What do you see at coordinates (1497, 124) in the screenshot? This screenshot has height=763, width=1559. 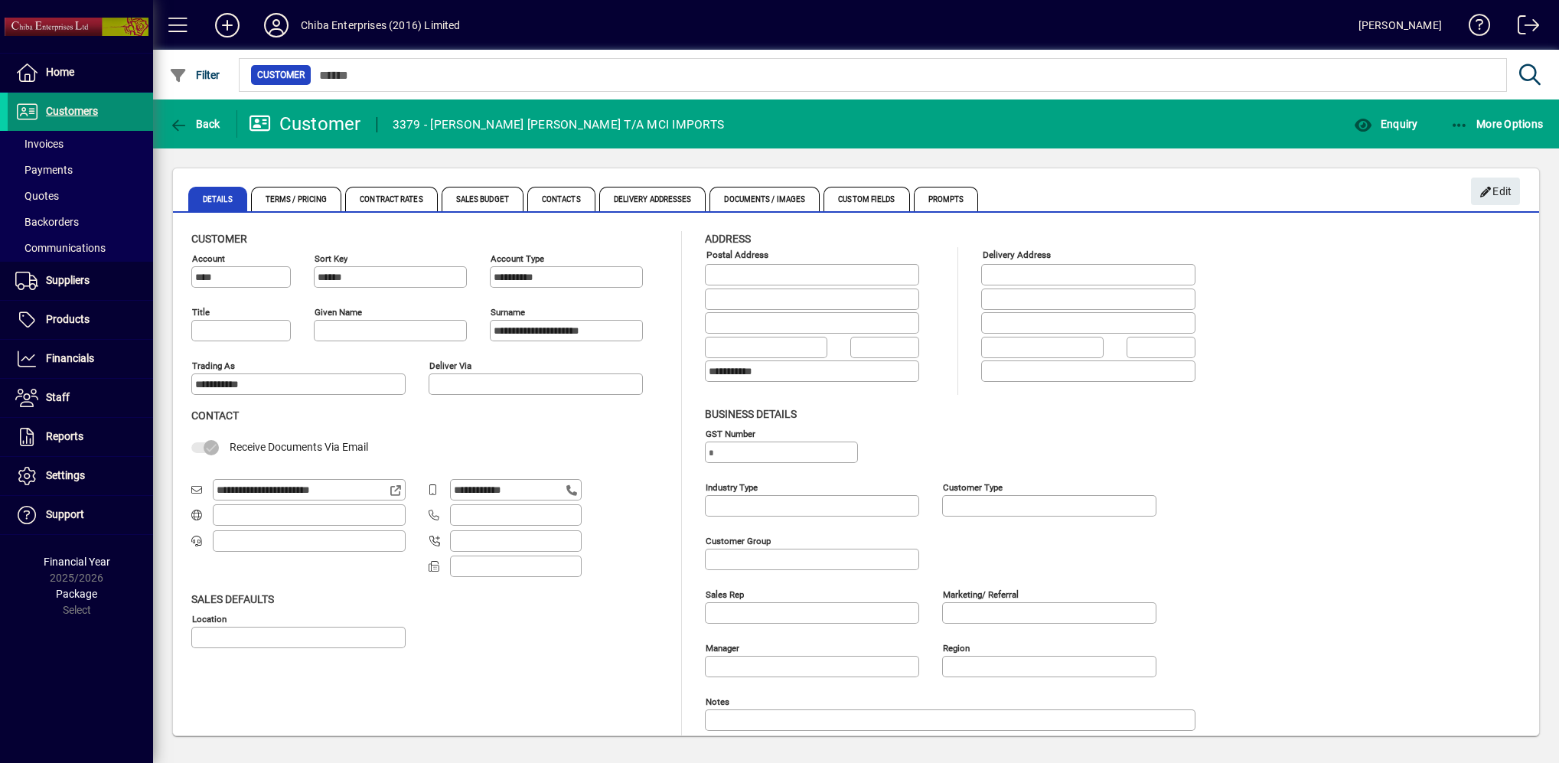 I see `span: More Options` at bounding box center [1497, 124].